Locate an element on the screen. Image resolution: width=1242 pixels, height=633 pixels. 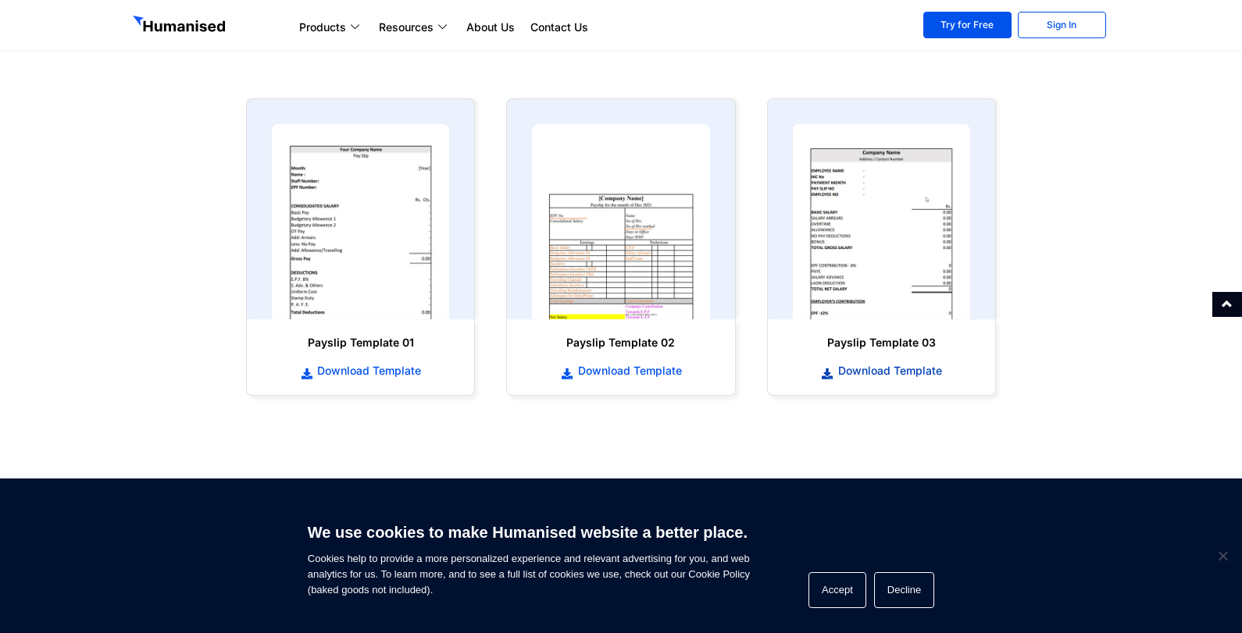
button: Accept is located at coordinates (837, 590).